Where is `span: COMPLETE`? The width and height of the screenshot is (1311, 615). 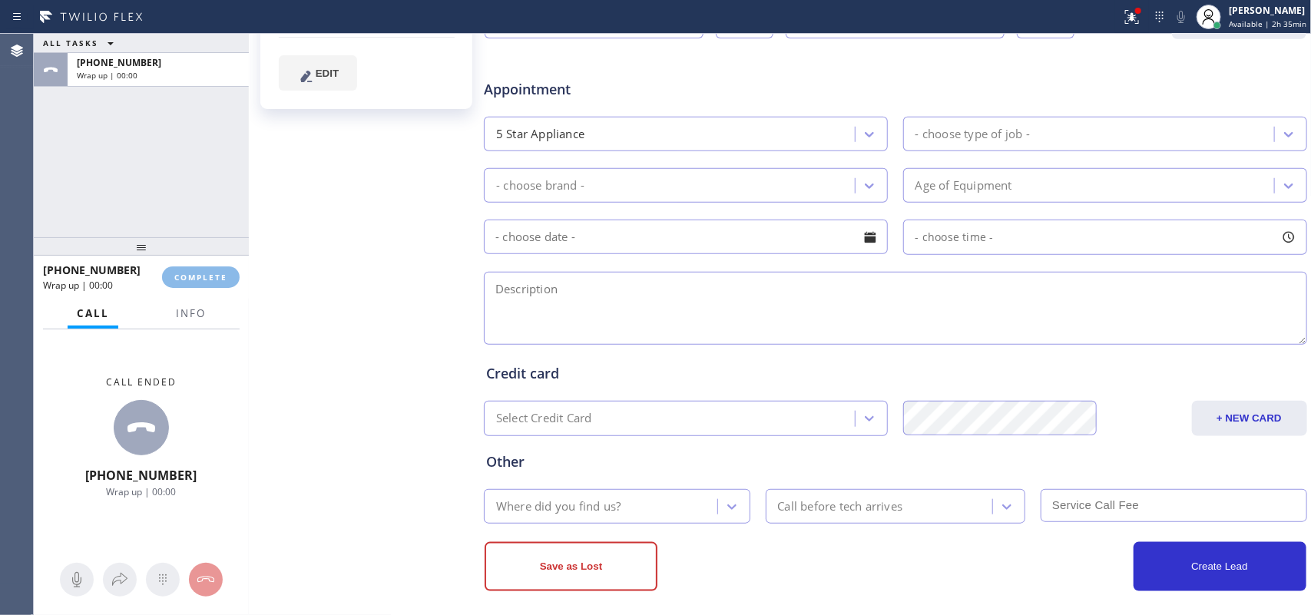
span: COMPLETE is located at coordinates (200, 277).